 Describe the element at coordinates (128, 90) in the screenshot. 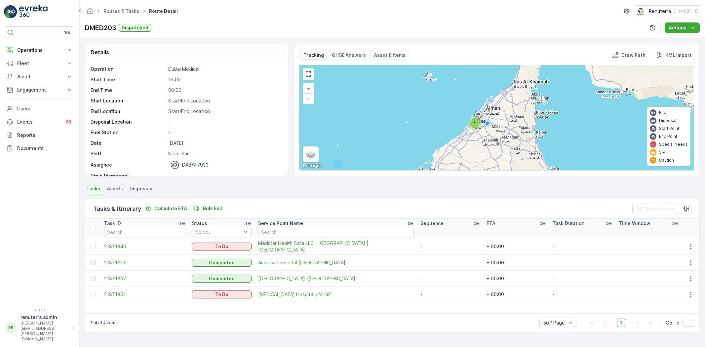

I see `p: End Time` at that location.